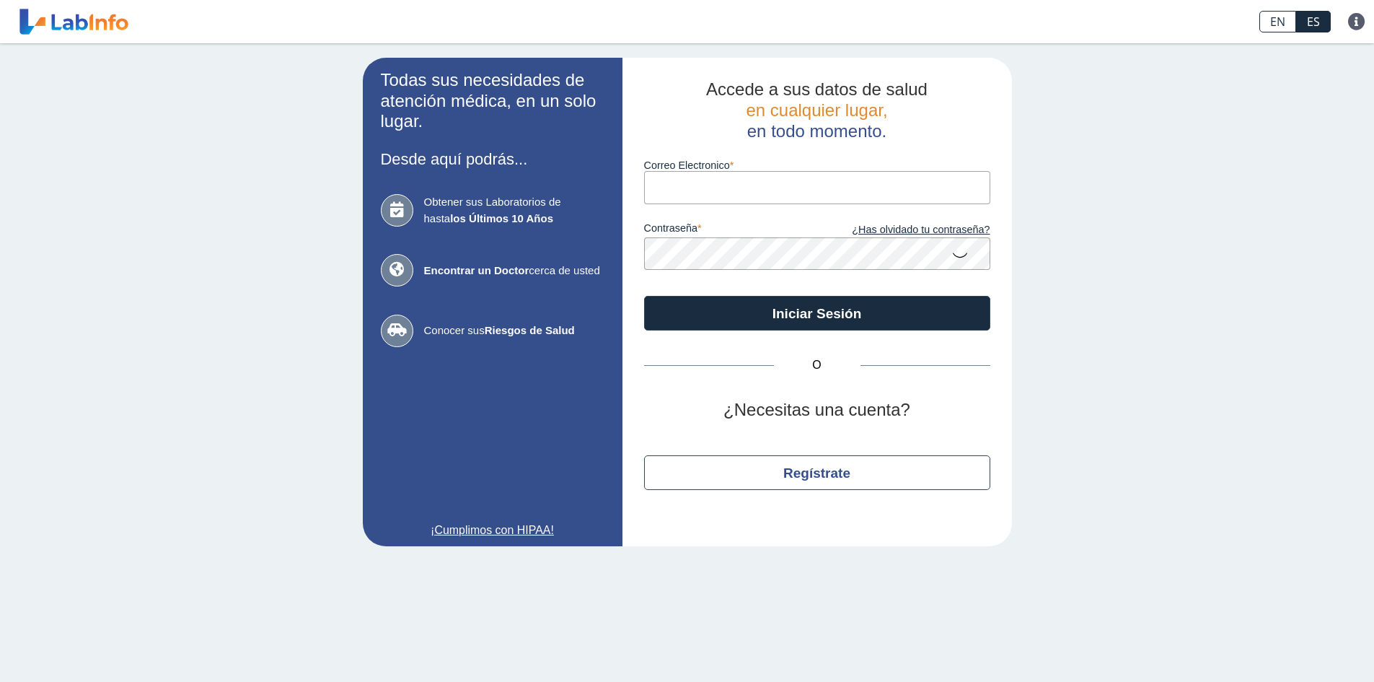 The height and width of the screenshot is (682, 1374). Describe the element at coordinates (493, 159) in the screenshot. I see `h3: Desde aquí podrás...` at that location.